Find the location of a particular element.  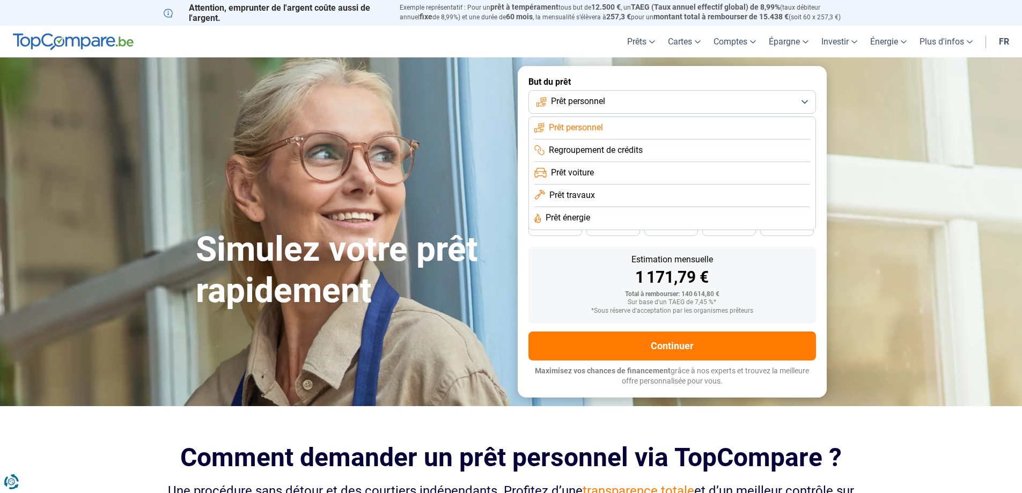

span: 60 mois is located at coordinates (519, 17).